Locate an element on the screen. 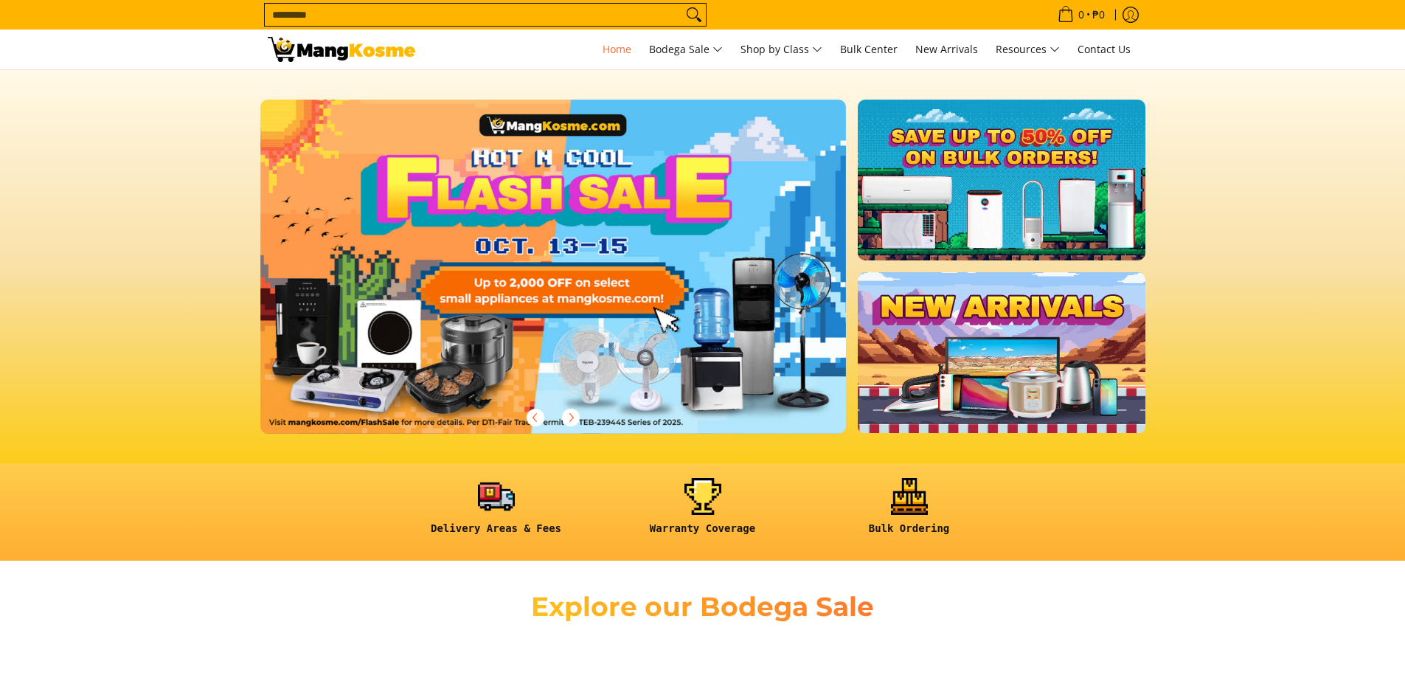 The height and width of the screenshot is (678, 1405). a: <h6><strong>Warranty Coverage</strong></h6> is located at coordinates (703, 512).